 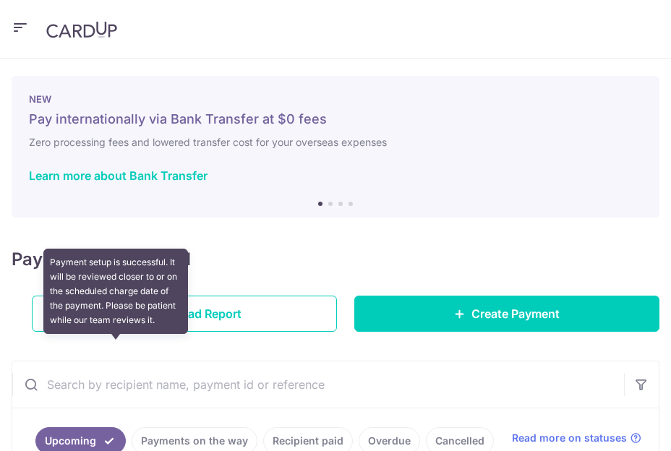 I want to click on a: Learn more about Bank Transfer, so click(x=118, y=176).